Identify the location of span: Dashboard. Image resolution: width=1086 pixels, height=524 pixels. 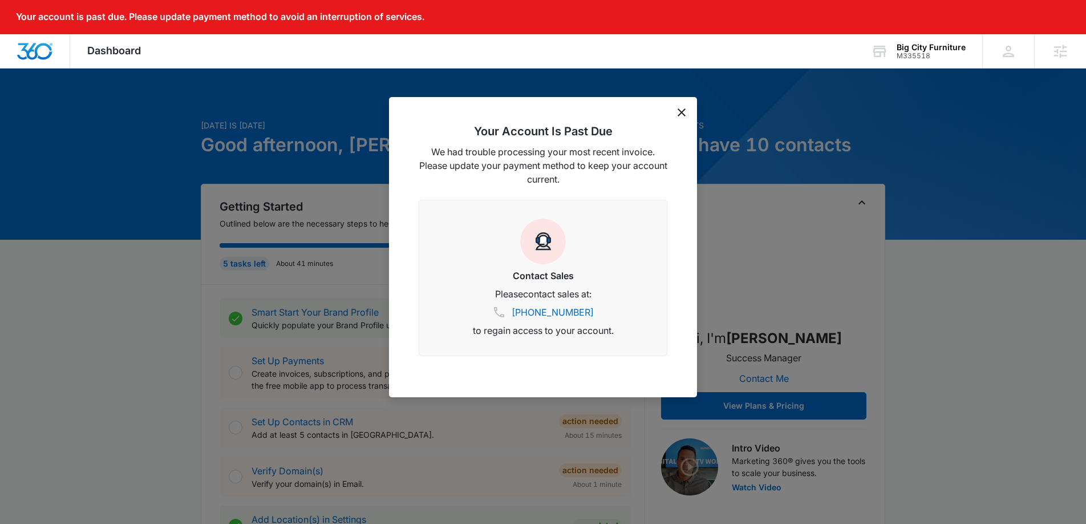
(114, 50).